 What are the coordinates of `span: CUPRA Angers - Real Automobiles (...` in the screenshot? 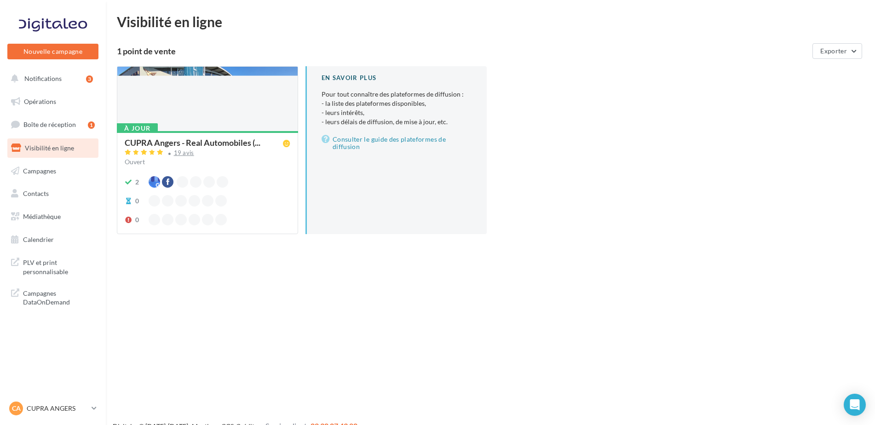 It's located at (192, 143).